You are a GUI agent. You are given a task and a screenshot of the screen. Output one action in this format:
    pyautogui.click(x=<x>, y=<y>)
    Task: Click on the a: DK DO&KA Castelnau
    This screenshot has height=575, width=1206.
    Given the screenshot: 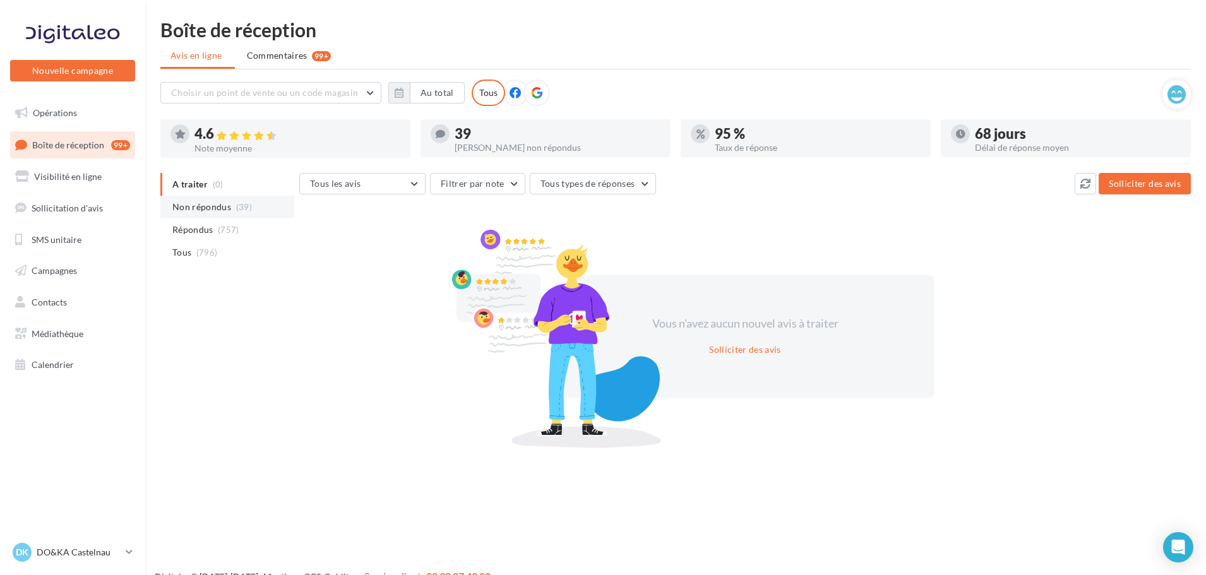 What is the action you would take?
    pyautogui.click(x=73, y=553)
    